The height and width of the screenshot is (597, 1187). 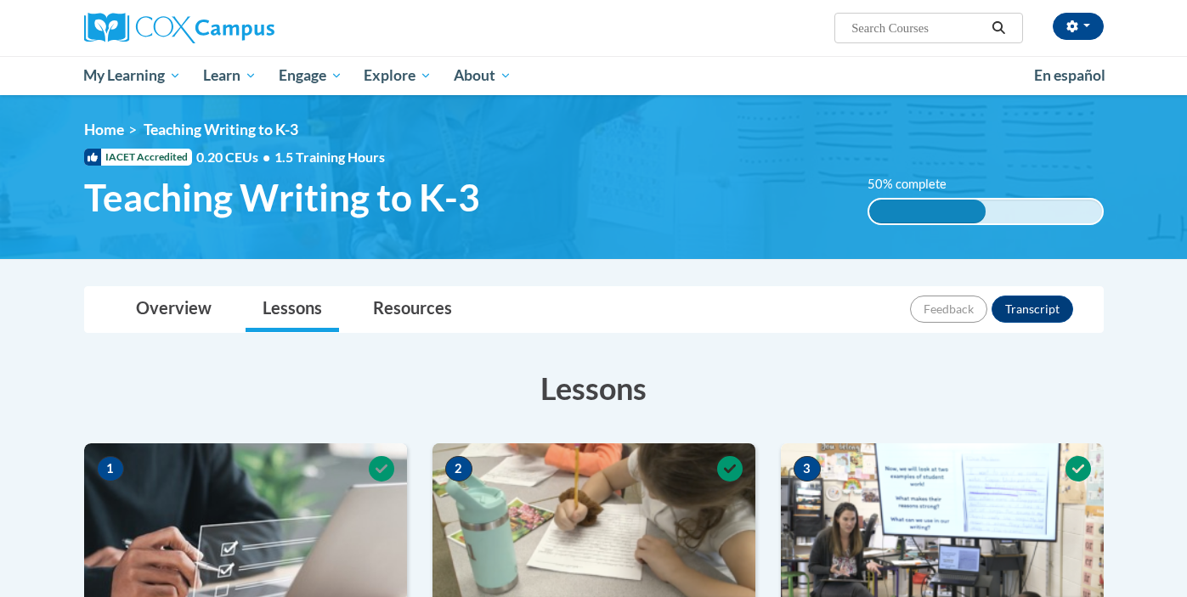 What do you see at coordinates (482, 76) in the screenshot?
I see `span: About` at bounding box center [482, 76].